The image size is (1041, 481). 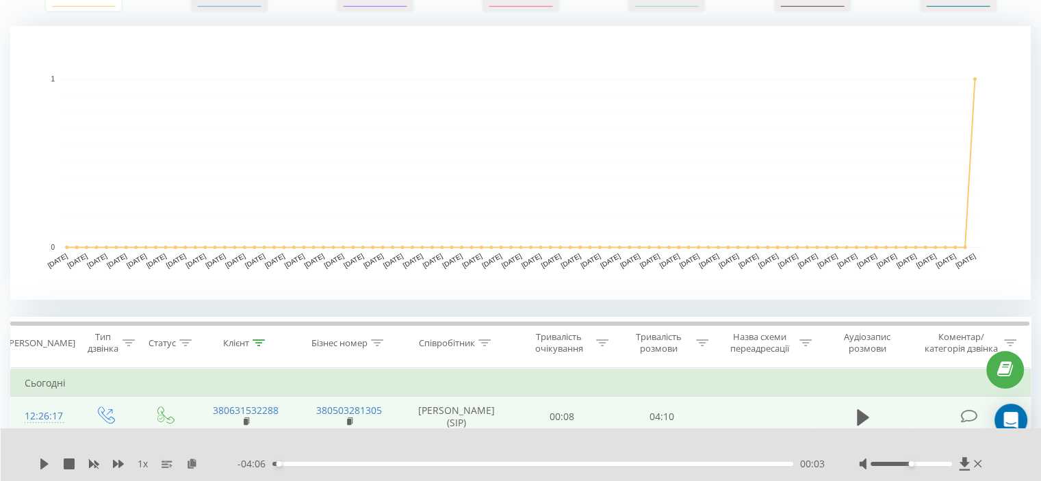 What do you see at coordinates (960, 343) in the screenshot?
I see `div: Коментар/категорія дзвінка` at bounding box center [960, 343].